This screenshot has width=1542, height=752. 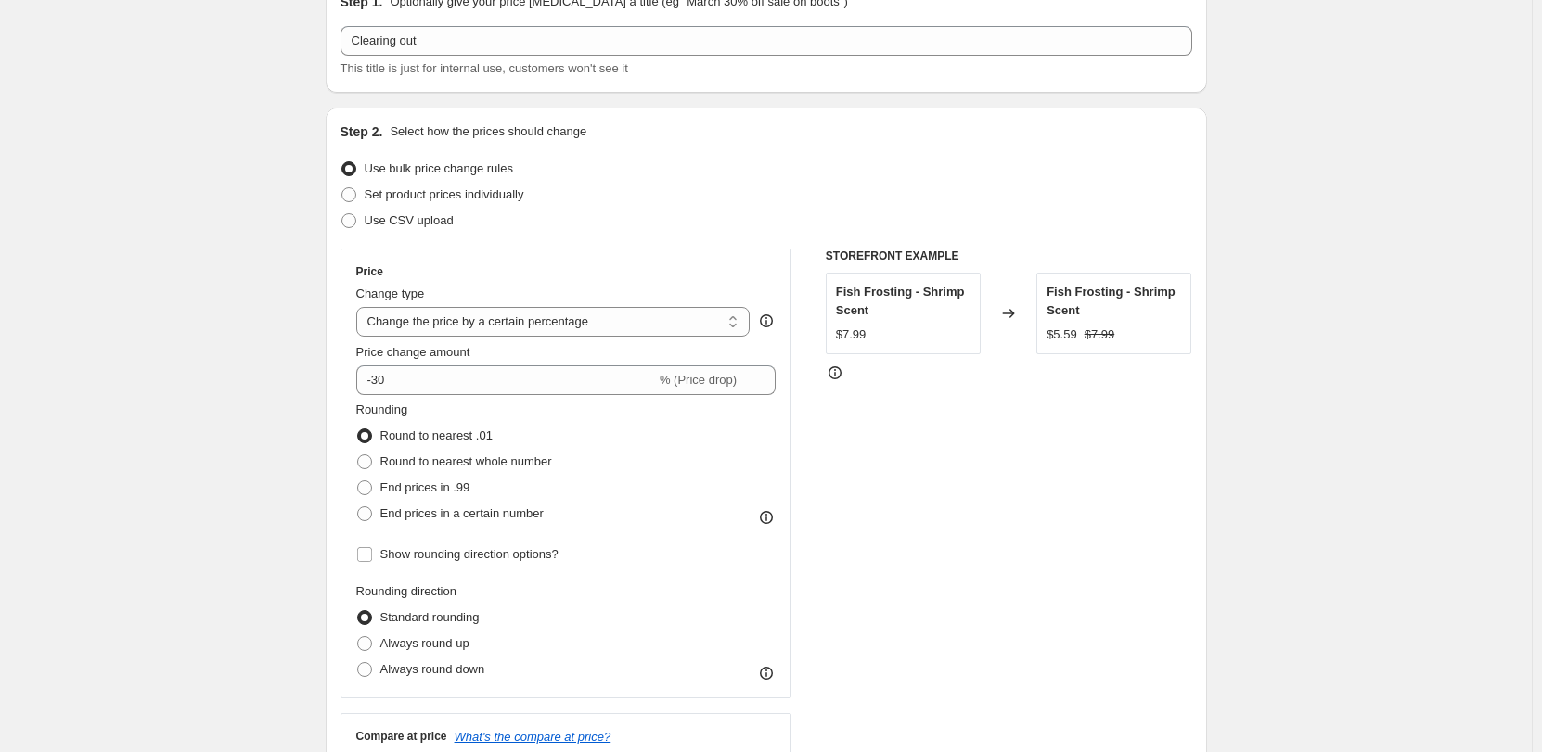 I want to click on div: help, so click(x=766, y=321).